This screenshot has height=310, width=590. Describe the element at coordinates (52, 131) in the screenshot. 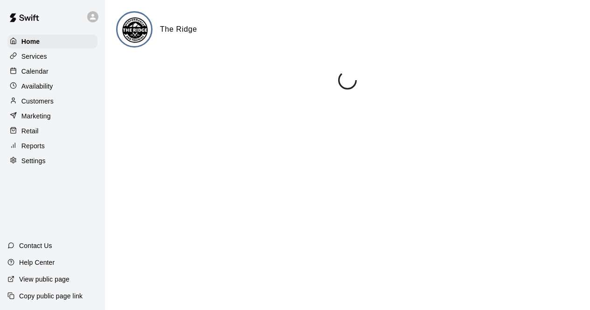

I see `a: Retail` at that location.